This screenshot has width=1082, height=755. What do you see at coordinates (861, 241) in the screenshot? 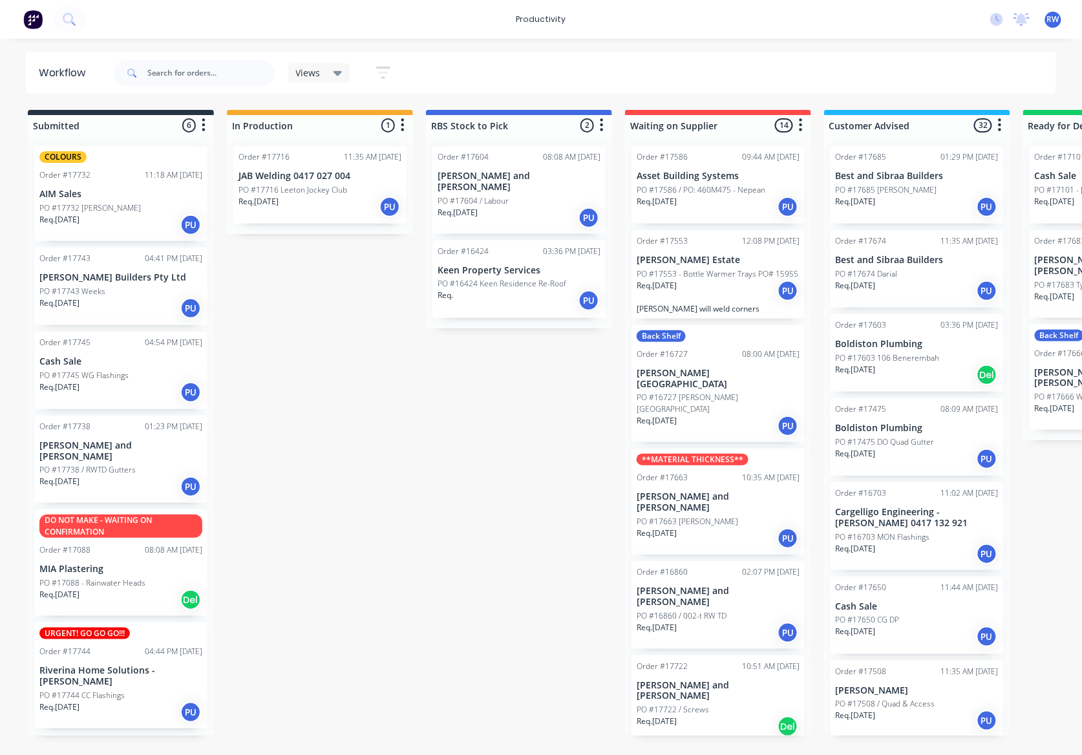
I see `div: Order #17674` at bounding box center [861, 241].